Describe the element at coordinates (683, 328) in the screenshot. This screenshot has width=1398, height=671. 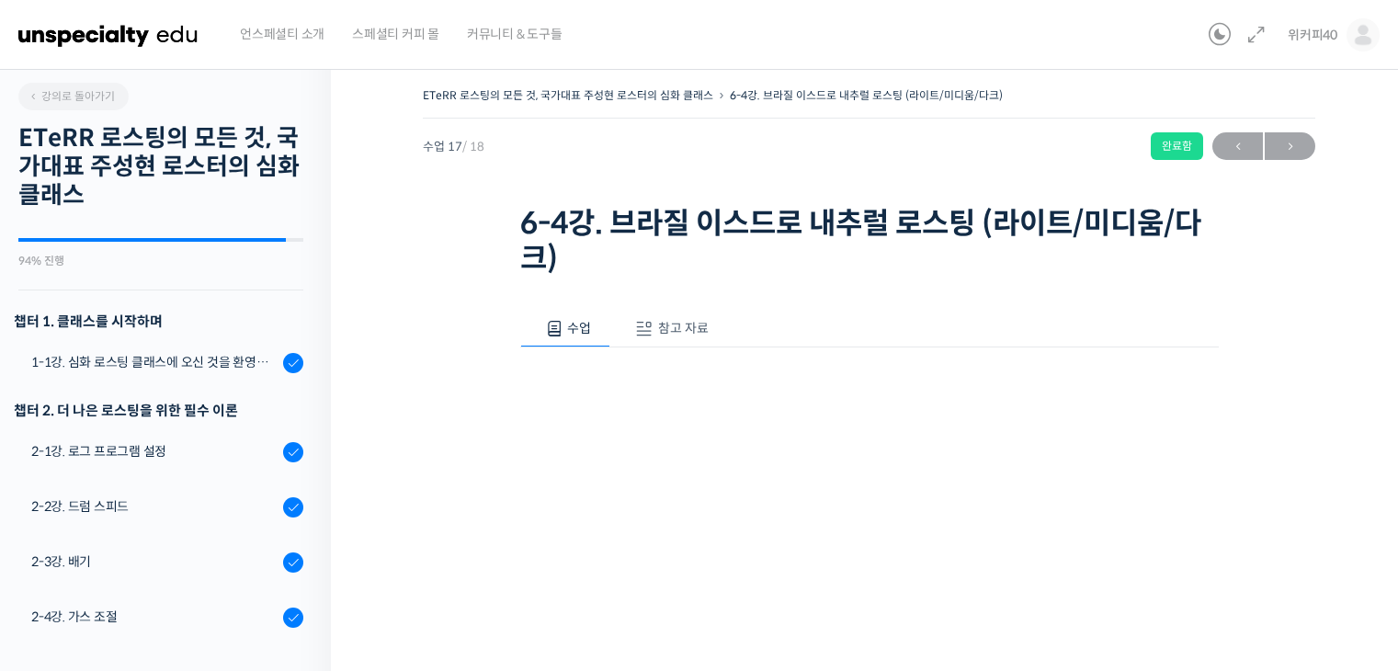
I see `span: 참고 자료` at that location.